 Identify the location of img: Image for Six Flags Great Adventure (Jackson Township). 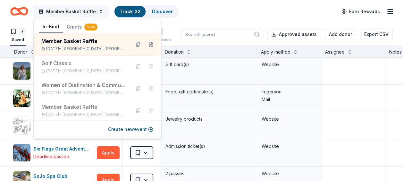
(22, 153).